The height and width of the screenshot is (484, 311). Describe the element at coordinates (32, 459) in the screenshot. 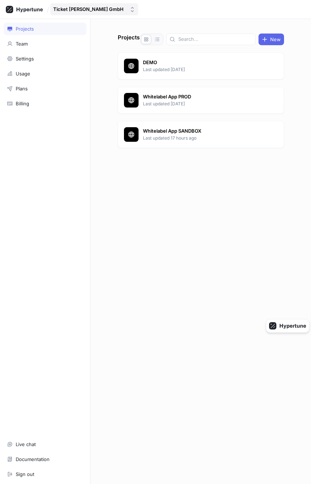

I see `div: Documentation` at that location.